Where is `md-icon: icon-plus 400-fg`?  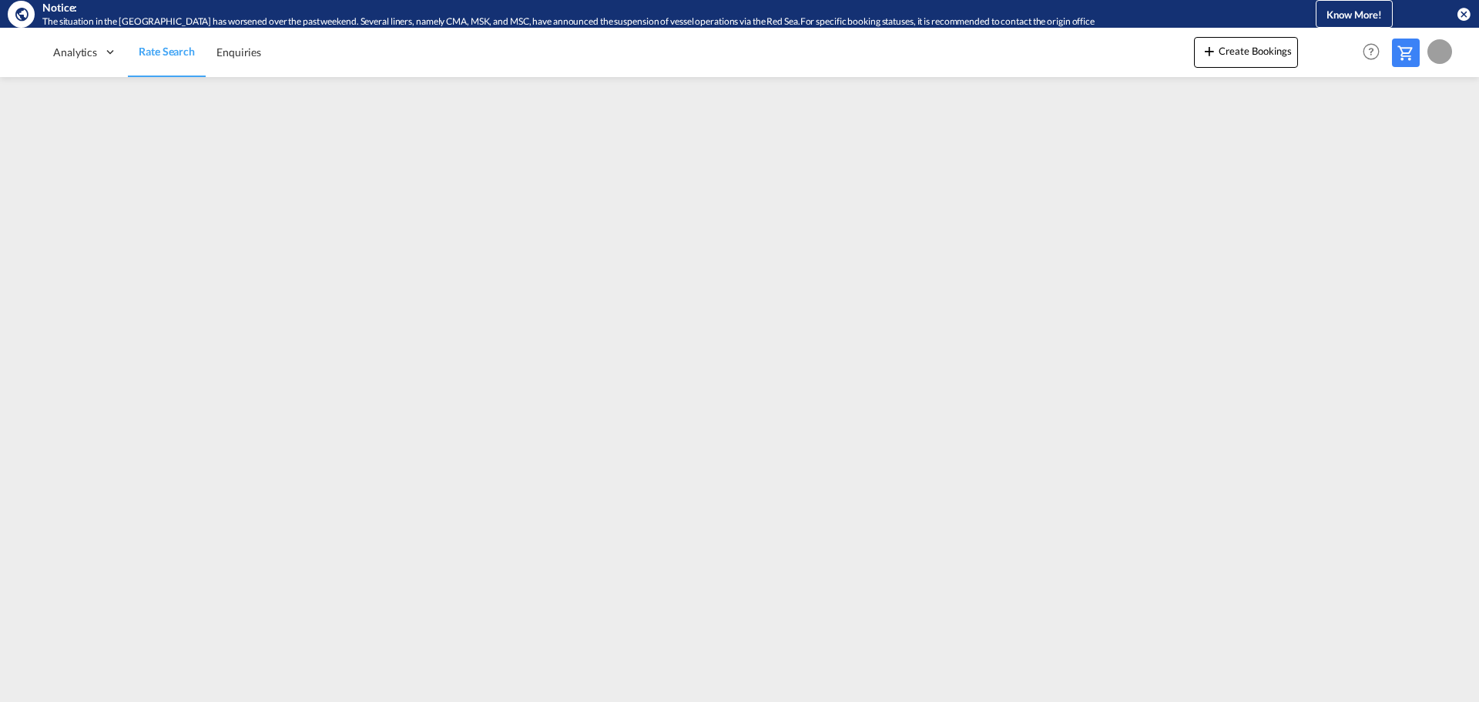
md-icon: icon-plus 400-fg is located at coordinates (1209, 51).